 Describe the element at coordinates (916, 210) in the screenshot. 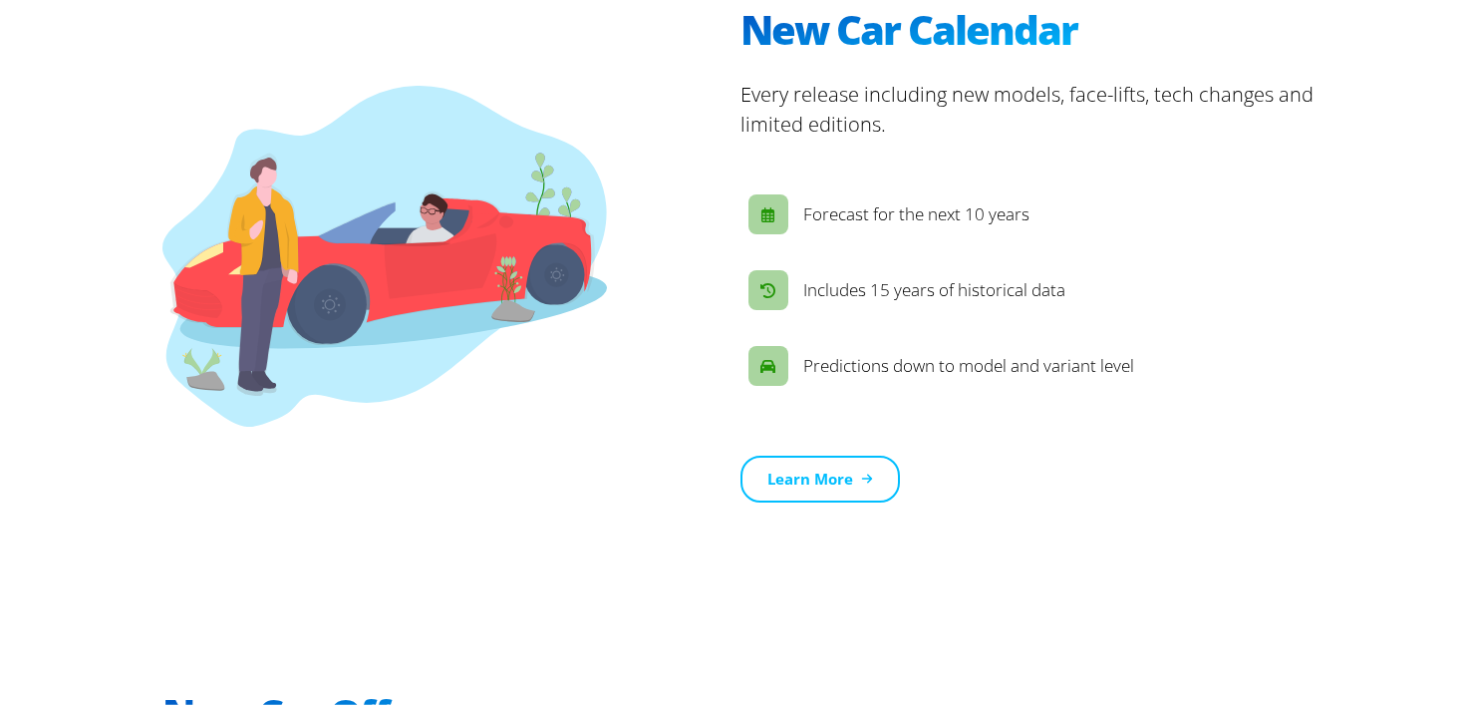

I see `p: Forecast for the next 10 years` at that location.